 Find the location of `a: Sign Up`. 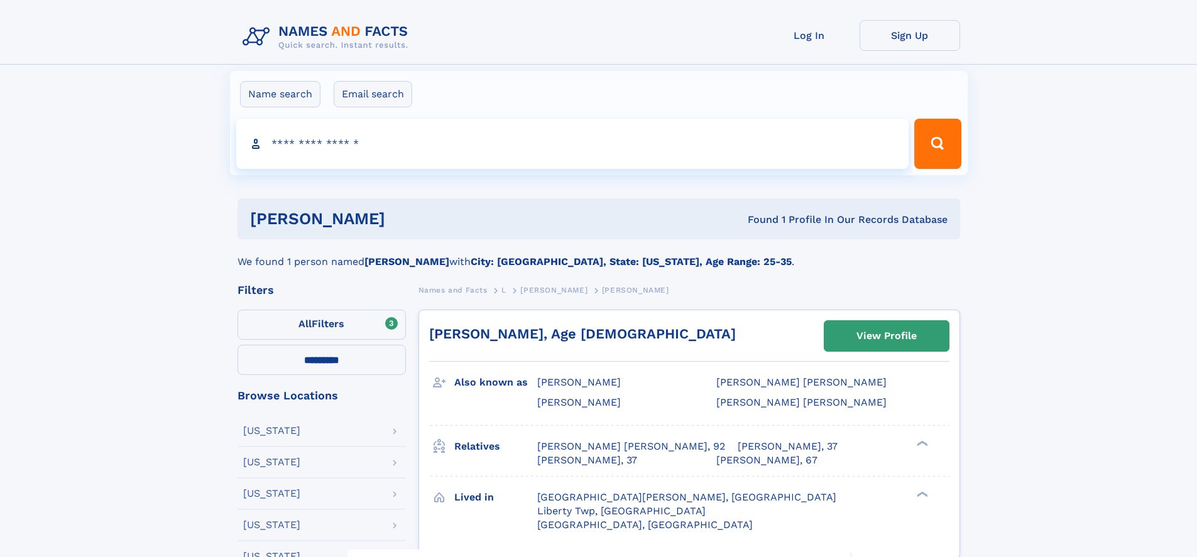

a: Sign Up is located at coordinates (910, 35).